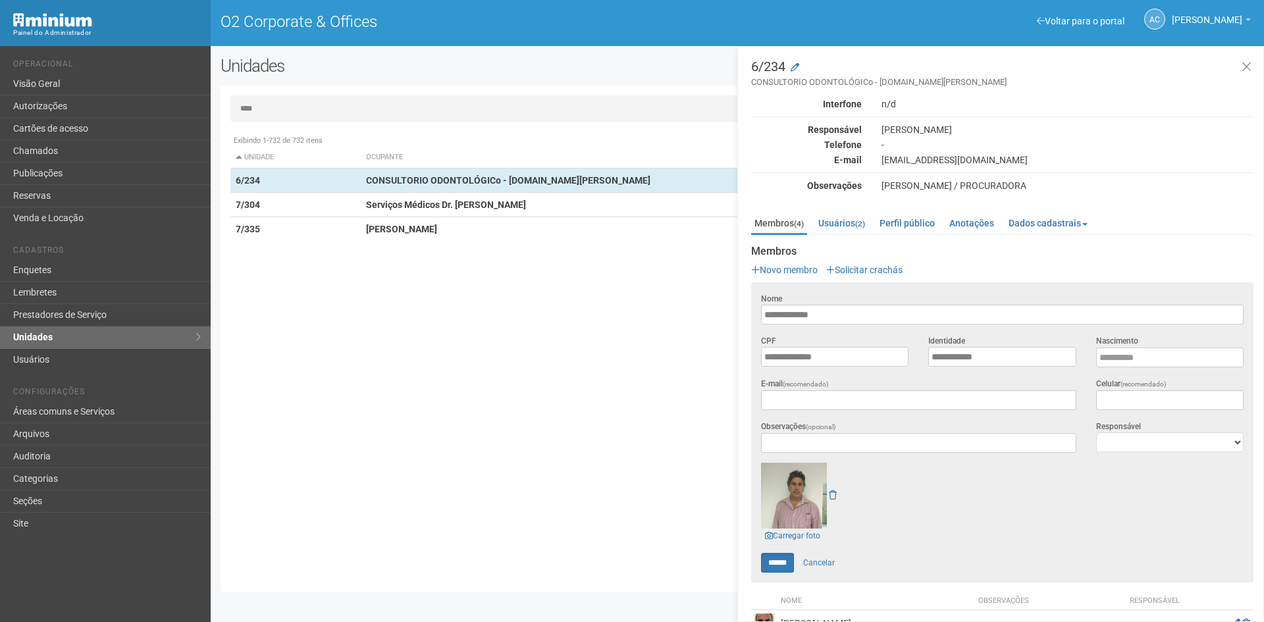 Image resolution: width=1264 pixels, height=622 pixels. I want to click on a: Dados cadastrais, so click(1048, 223).